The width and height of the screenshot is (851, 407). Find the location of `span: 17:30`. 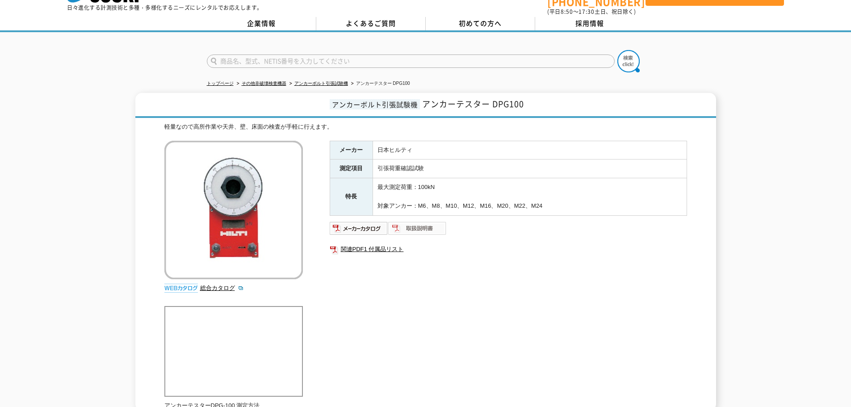

span: 17:30 is located at coordinates (587, 12).